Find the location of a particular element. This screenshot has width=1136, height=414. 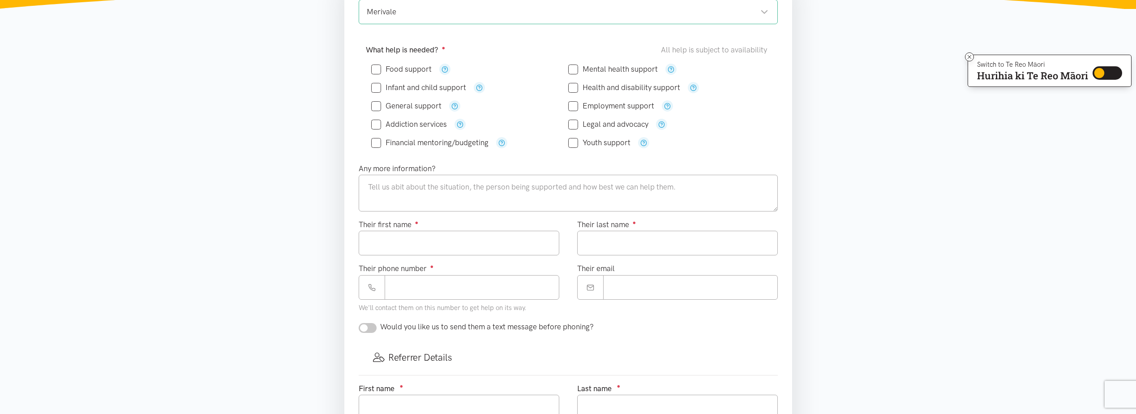

label: Their first name is located at coordinates (389, 224).